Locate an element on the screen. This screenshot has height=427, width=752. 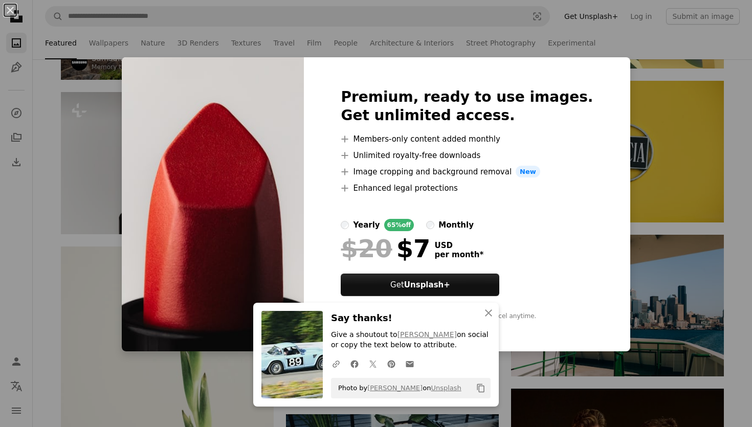
div: 65% off is located at coordinates (399, 225).